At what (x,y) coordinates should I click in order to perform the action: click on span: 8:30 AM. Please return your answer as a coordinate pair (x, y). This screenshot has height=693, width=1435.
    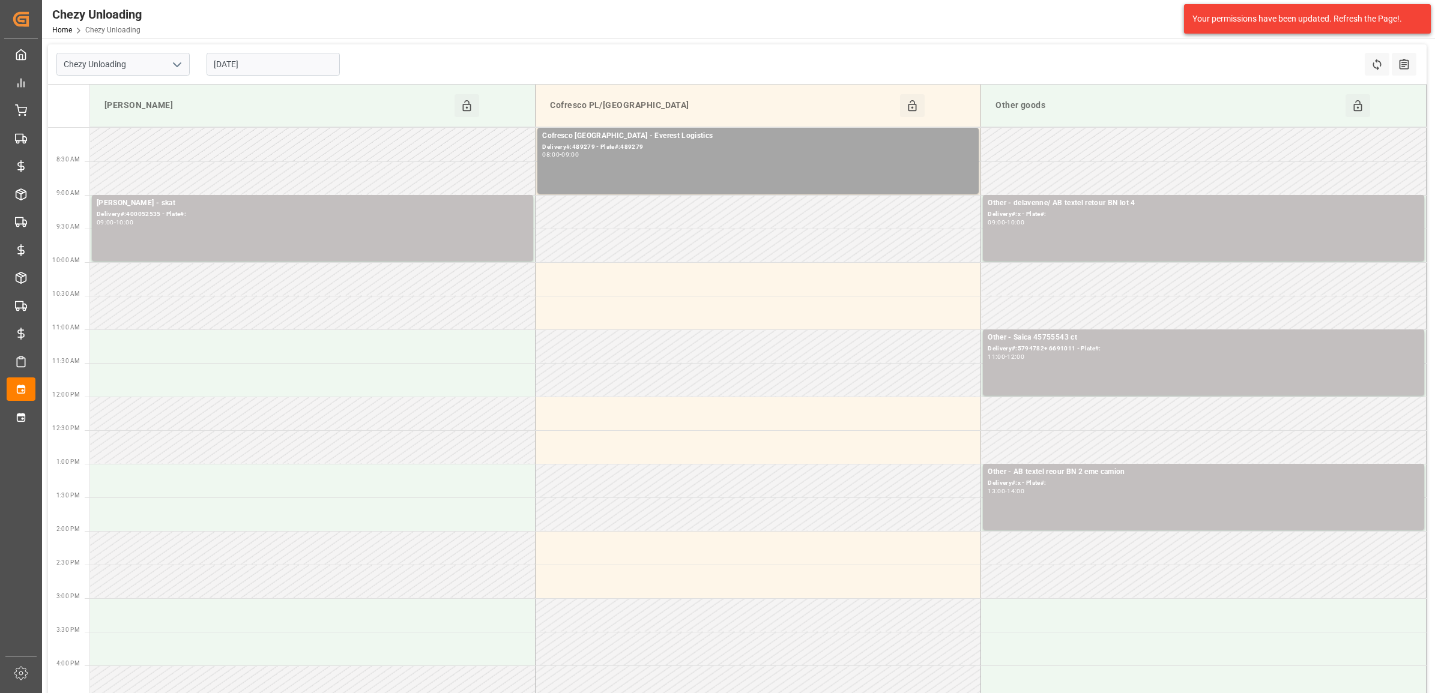
    Looking at the image, I should click on (68, 159).